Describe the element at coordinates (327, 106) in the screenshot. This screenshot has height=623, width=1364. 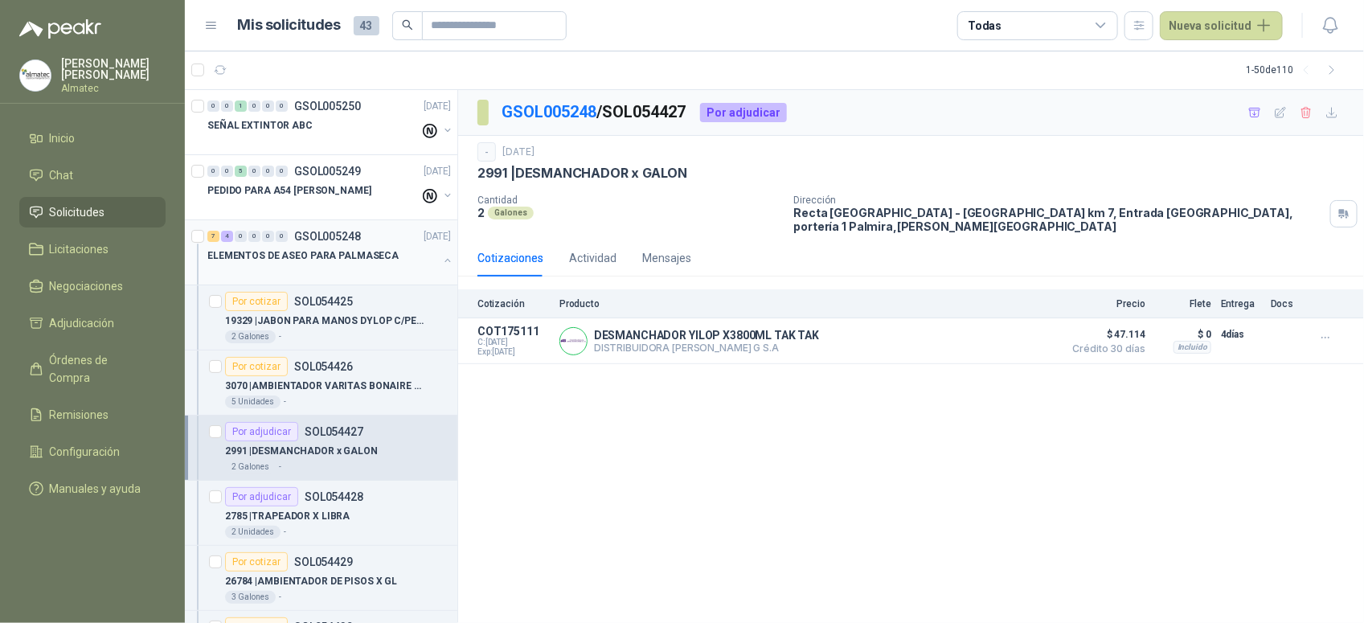
I see `p: GSOL005250` at that location.